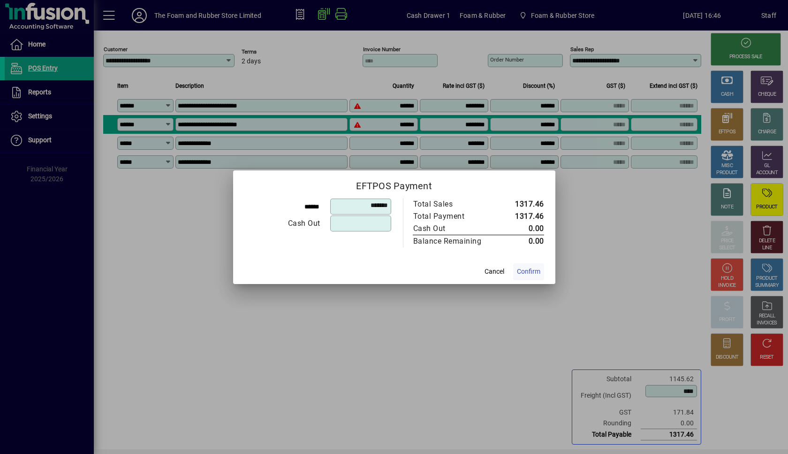 The width and height of the screenshot is (788, 454). What do you see at coordinates (529, 271) in the screenshot?
I see `span: Confirm` at bounding box center [529, 271].